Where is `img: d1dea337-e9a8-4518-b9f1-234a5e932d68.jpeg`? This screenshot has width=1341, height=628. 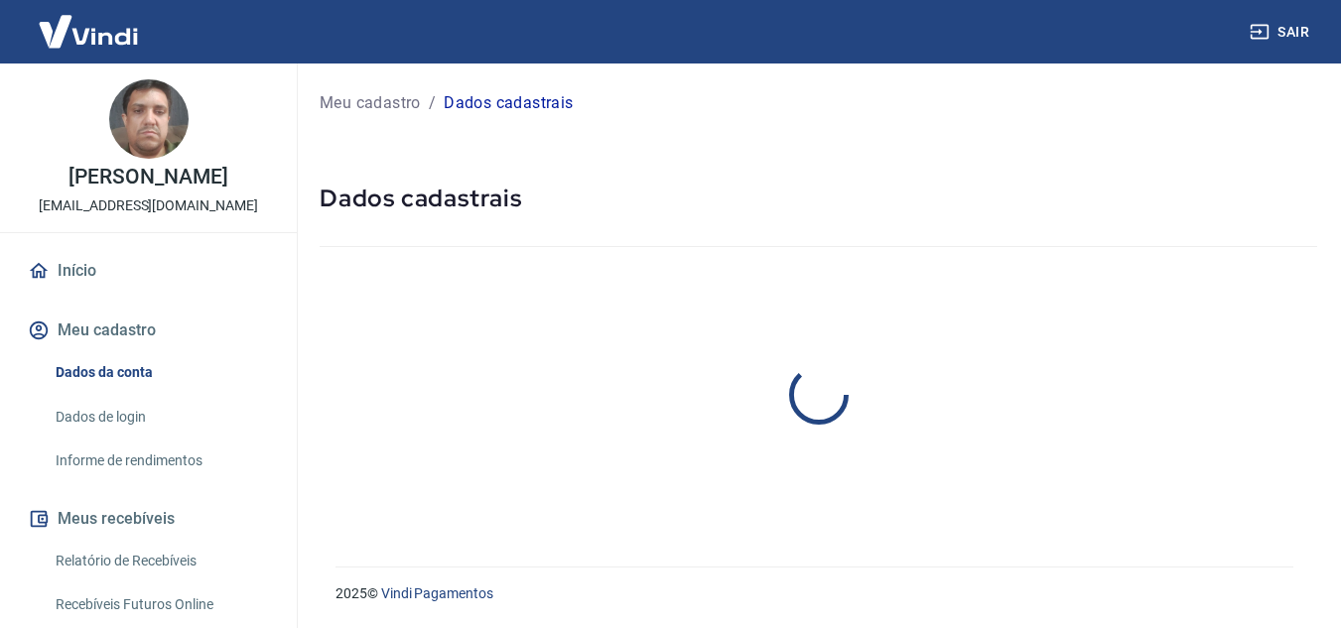 img: d1dea337-e9a8-4518-b9f1-234a5e932d68.jpeg is located at coordinates (149, 119).